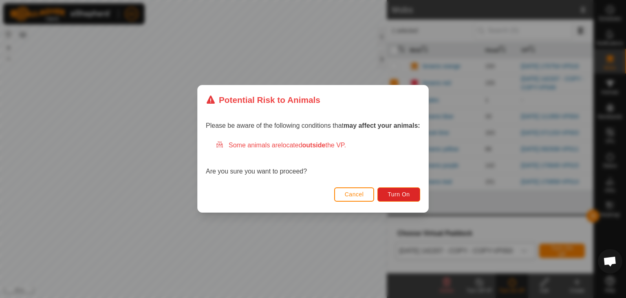 Image resolution: width=626 pixels, height=298 pixels. Describe the element at coordinates (382, 126) in the screenshot. I see `strong: may affect your animals:` at that location.